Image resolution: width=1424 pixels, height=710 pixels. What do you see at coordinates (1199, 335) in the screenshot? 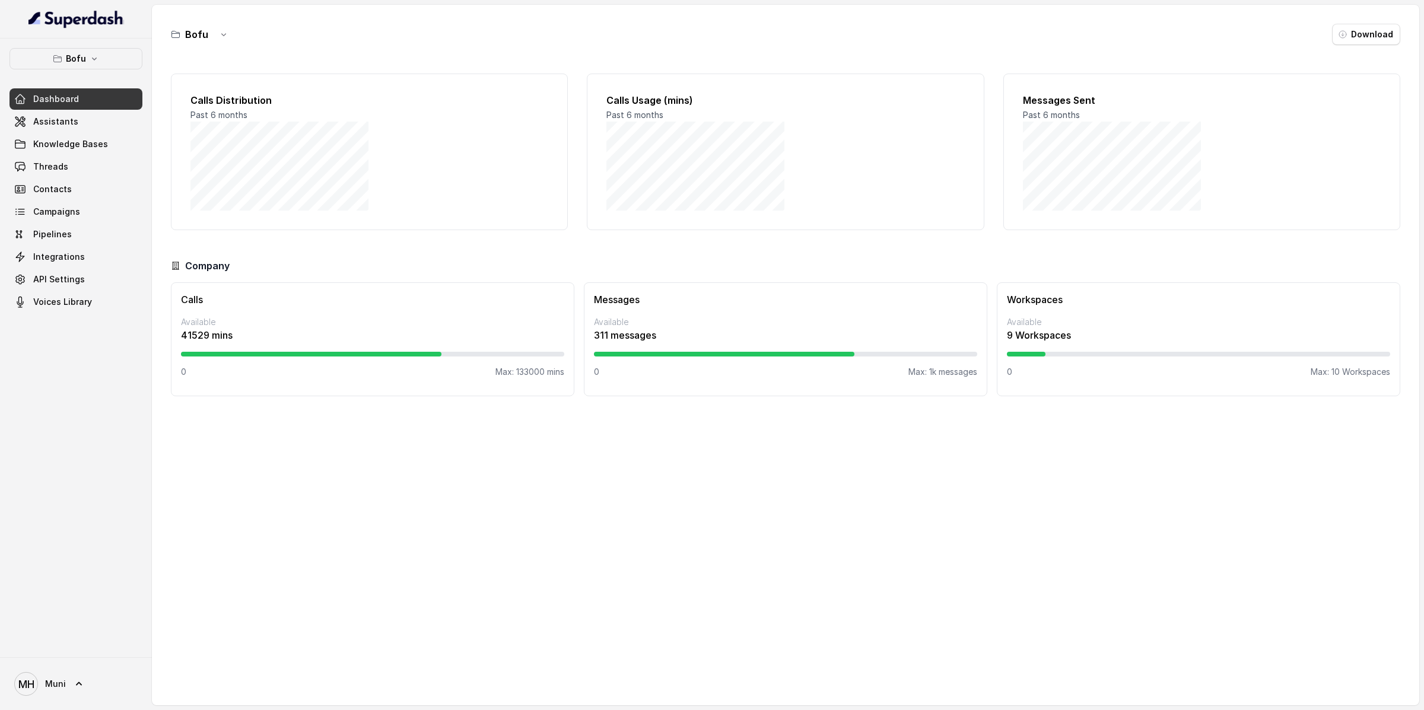
I see `p: 9 Workspaces` at bounding box center [1199, 335].